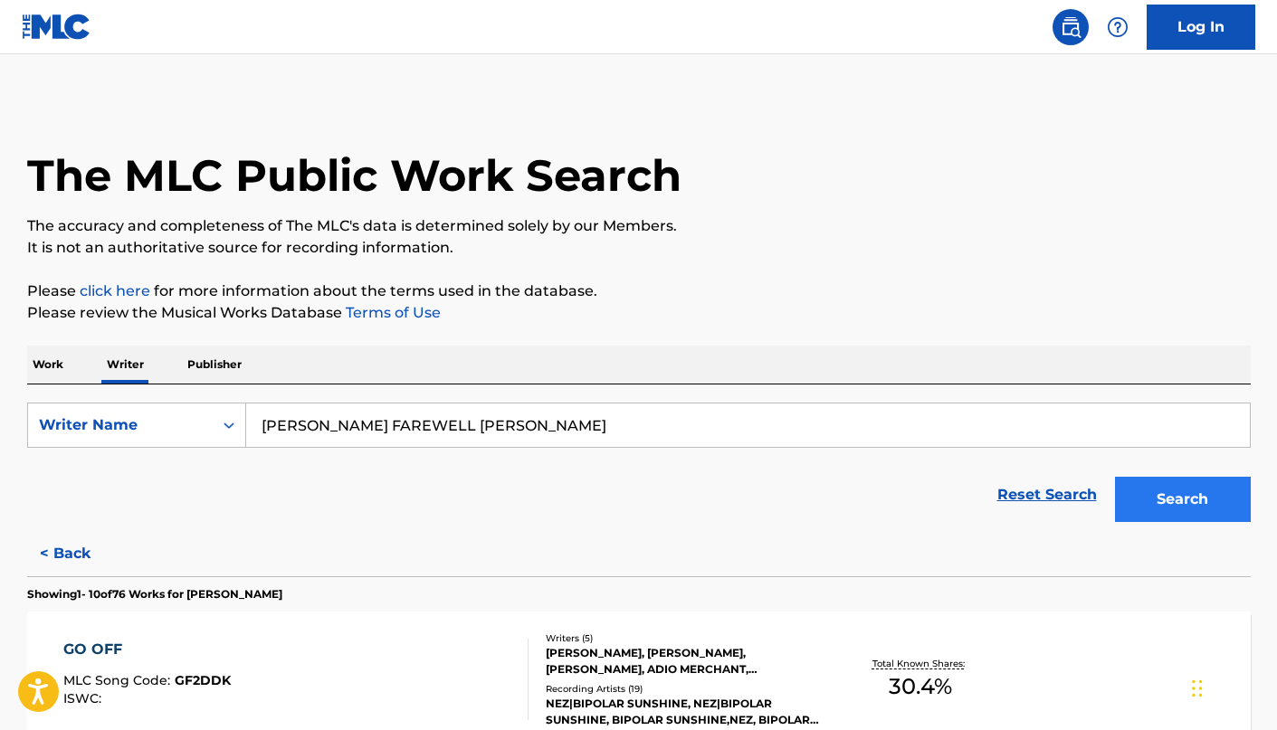  Describe the element at coordinates (682, 689) in the screenshot. I see `div: Recording Artists ( 19 )` at that location.